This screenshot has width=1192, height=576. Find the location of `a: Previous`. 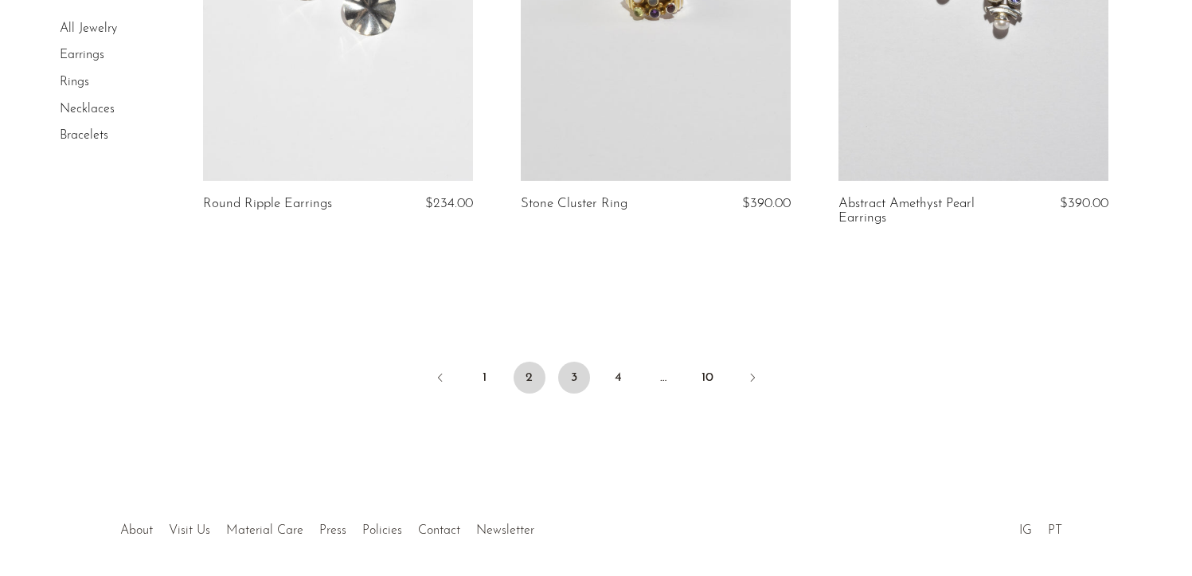

a: Previous is located at coordinates (440, 379).